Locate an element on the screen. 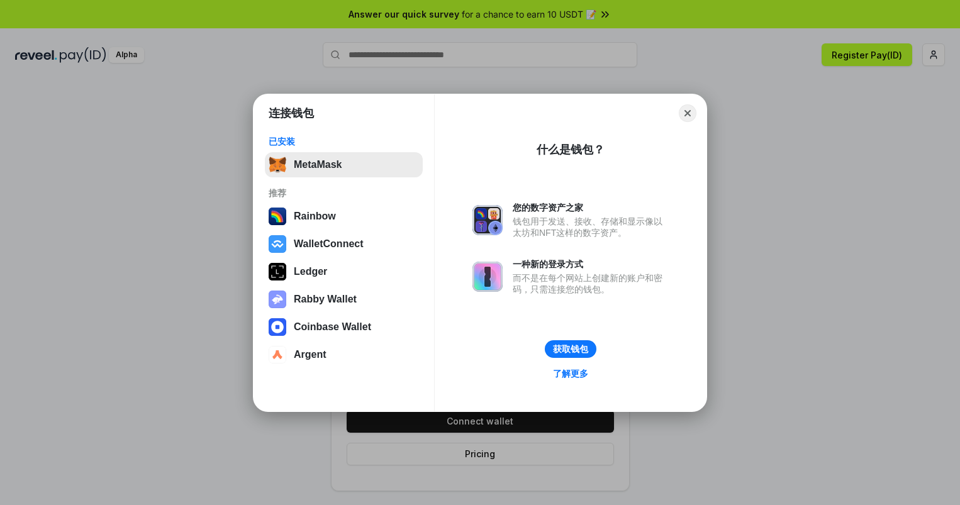  button: Coinbase Wallet is located at coordinates (344, 327).